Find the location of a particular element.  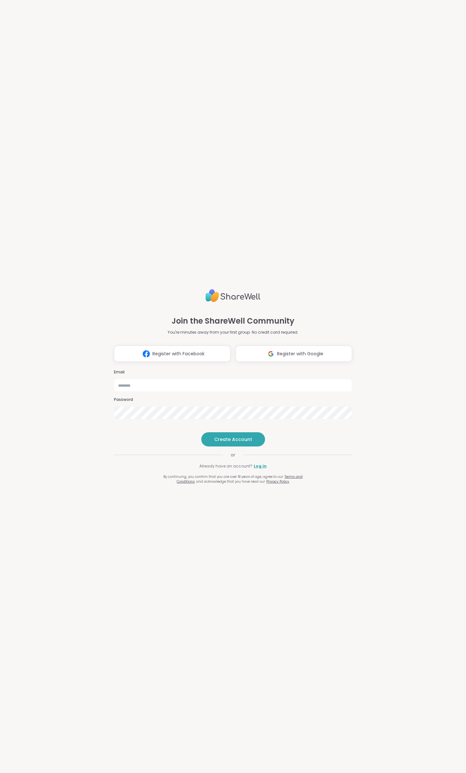

a: Log in is located at coordinates (260, 466).